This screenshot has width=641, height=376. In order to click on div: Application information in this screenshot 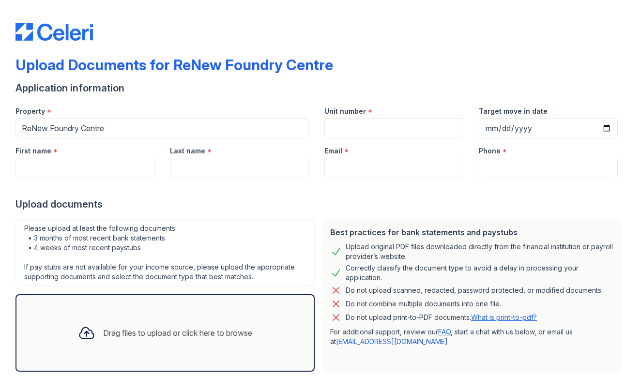, I will do `click(320, 88)`.